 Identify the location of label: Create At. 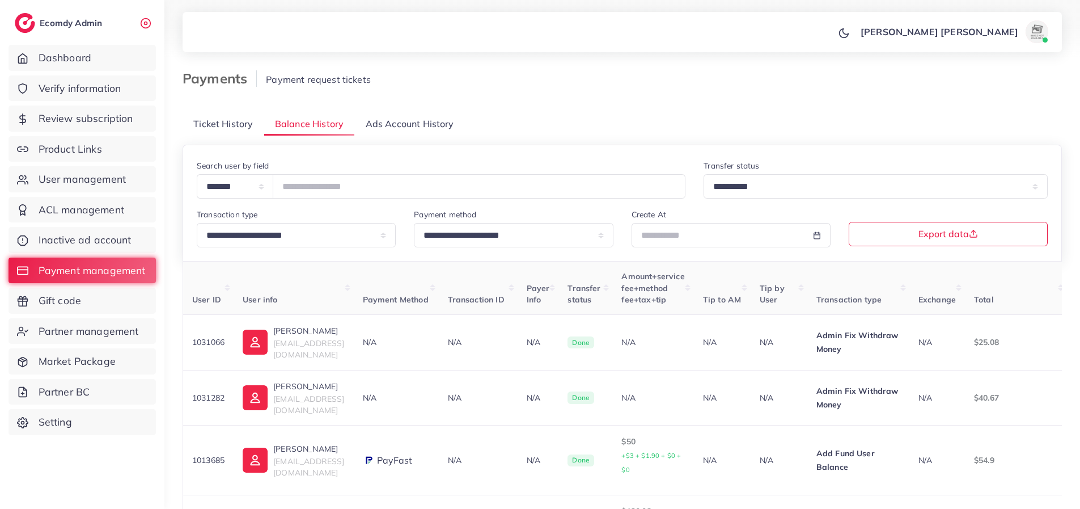
(649, 214).